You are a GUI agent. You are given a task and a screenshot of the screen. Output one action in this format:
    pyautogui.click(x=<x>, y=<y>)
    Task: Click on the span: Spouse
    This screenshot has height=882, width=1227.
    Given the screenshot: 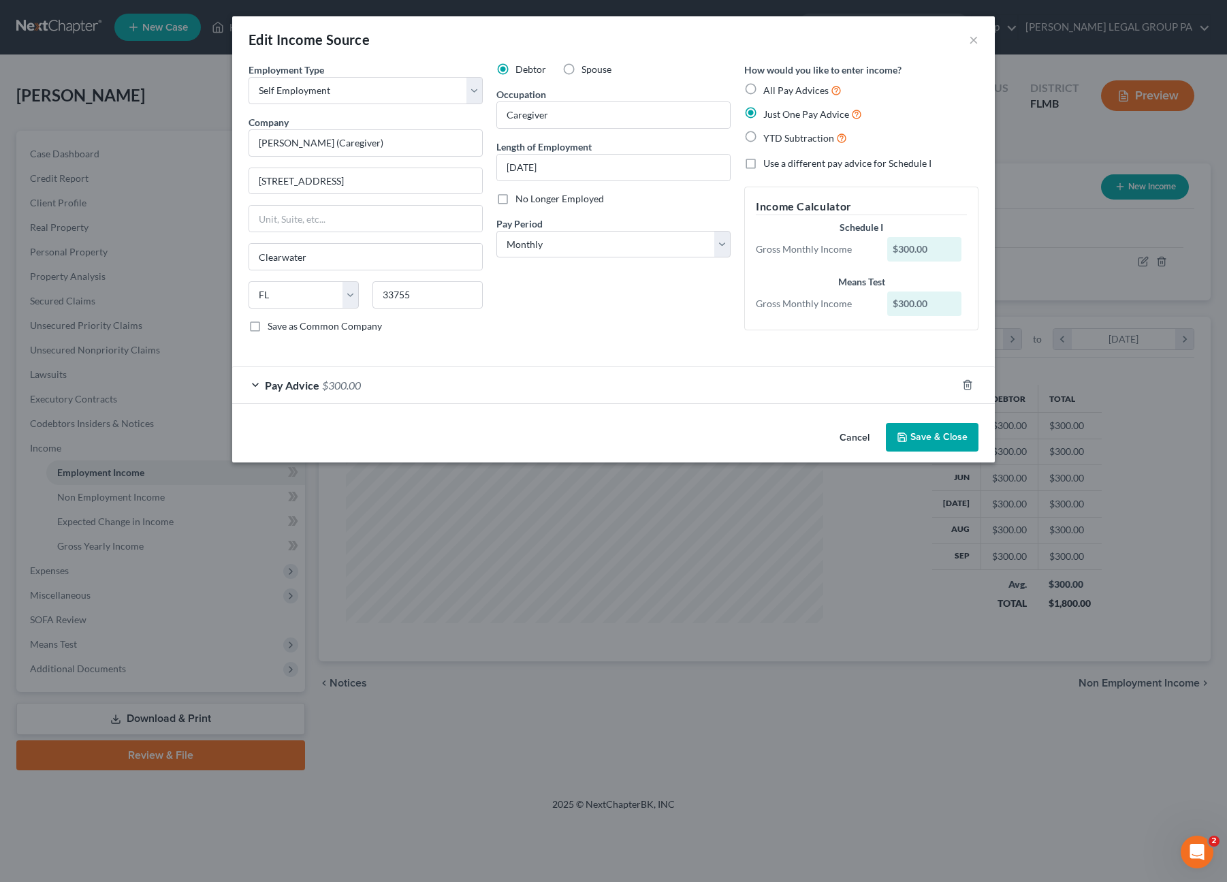 What is the action you would take?
    pyautogui.click(x=596, y=69)
    